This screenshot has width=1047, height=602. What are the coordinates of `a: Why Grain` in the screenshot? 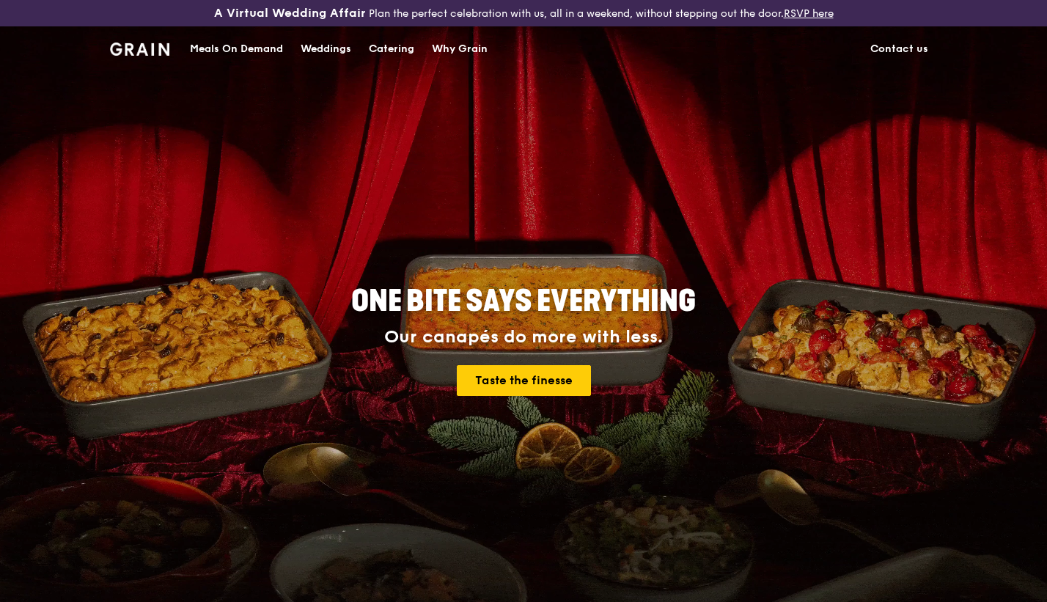 It's located at (460, 49).